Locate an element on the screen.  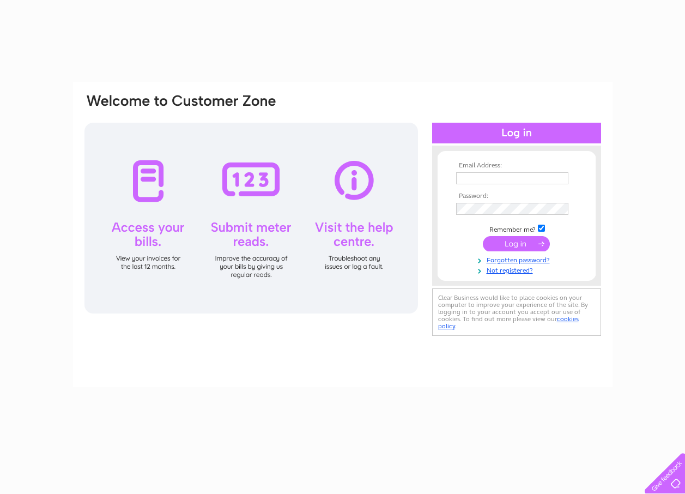
a: cookies policy is located at coordinates (509, 322).